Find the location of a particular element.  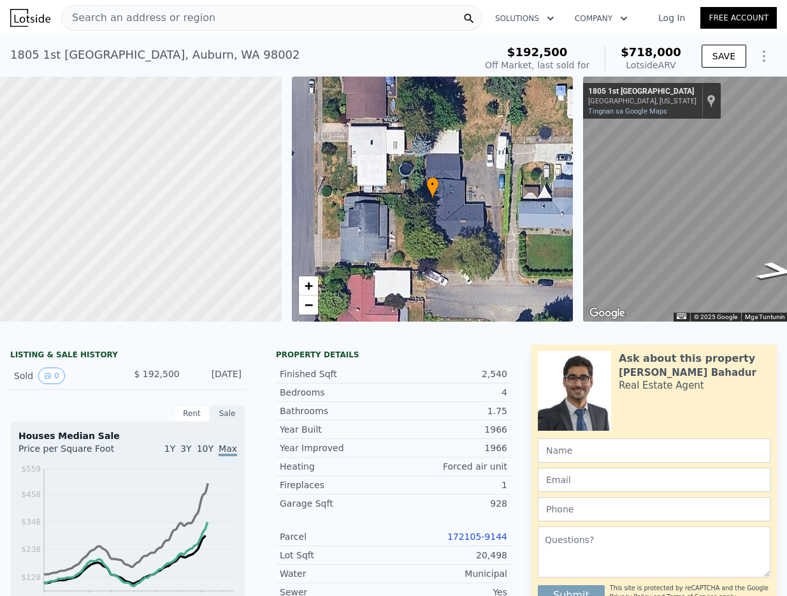

div: 20,498 is located at coordinates (451, 555).